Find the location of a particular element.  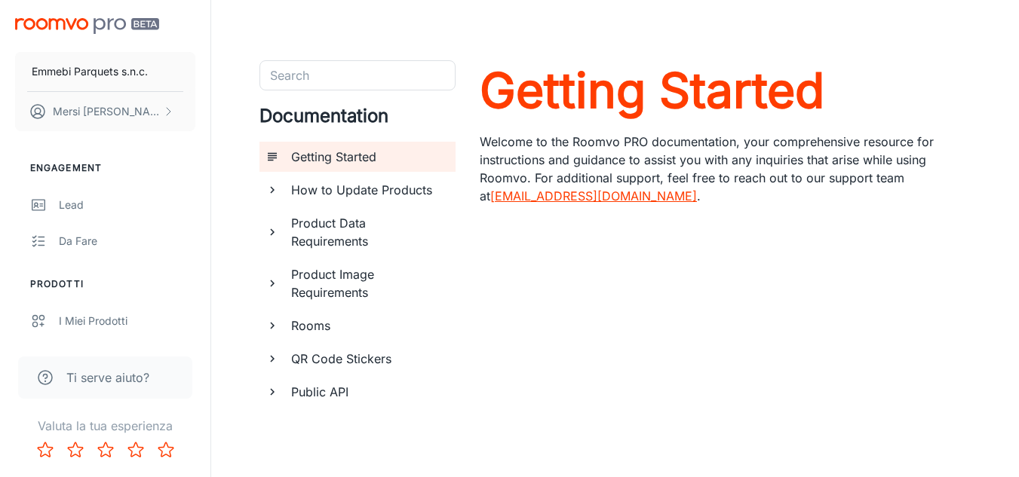

button: Rate 3 star is located at coordinates (106, 450).